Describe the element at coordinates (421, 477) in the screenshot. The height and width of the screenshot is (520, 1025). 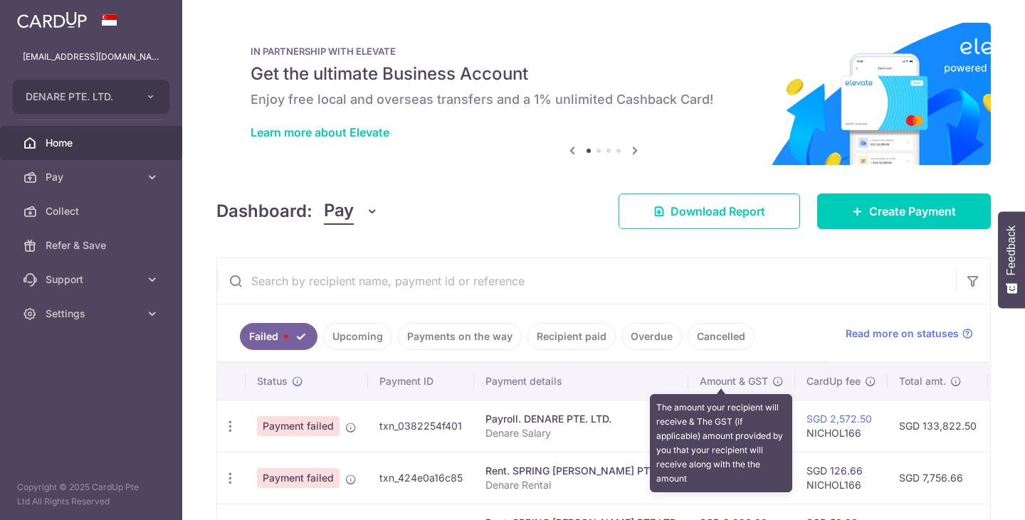
I see `td: txn_424e0a16c85` at that location.